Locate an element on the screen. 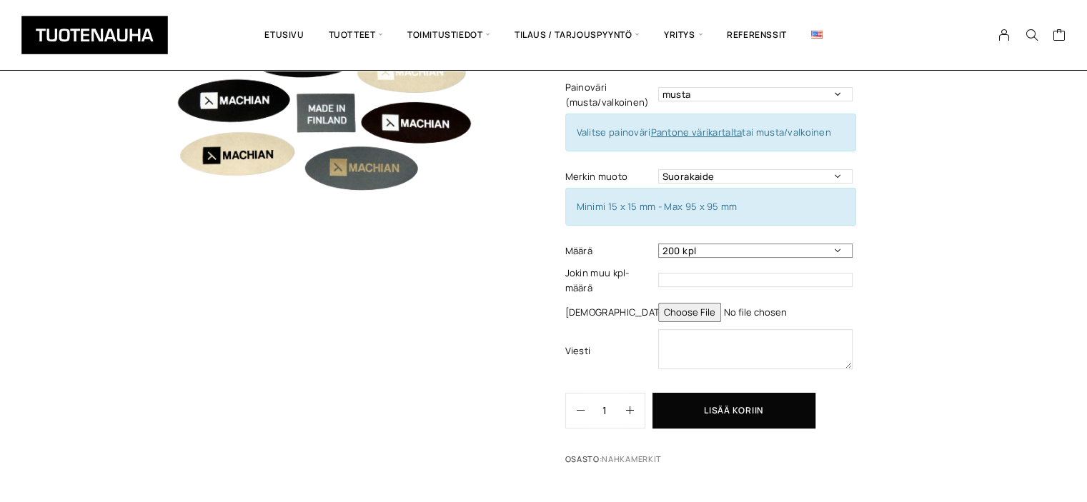  label: Viesti is located at coordinates (609, 351).